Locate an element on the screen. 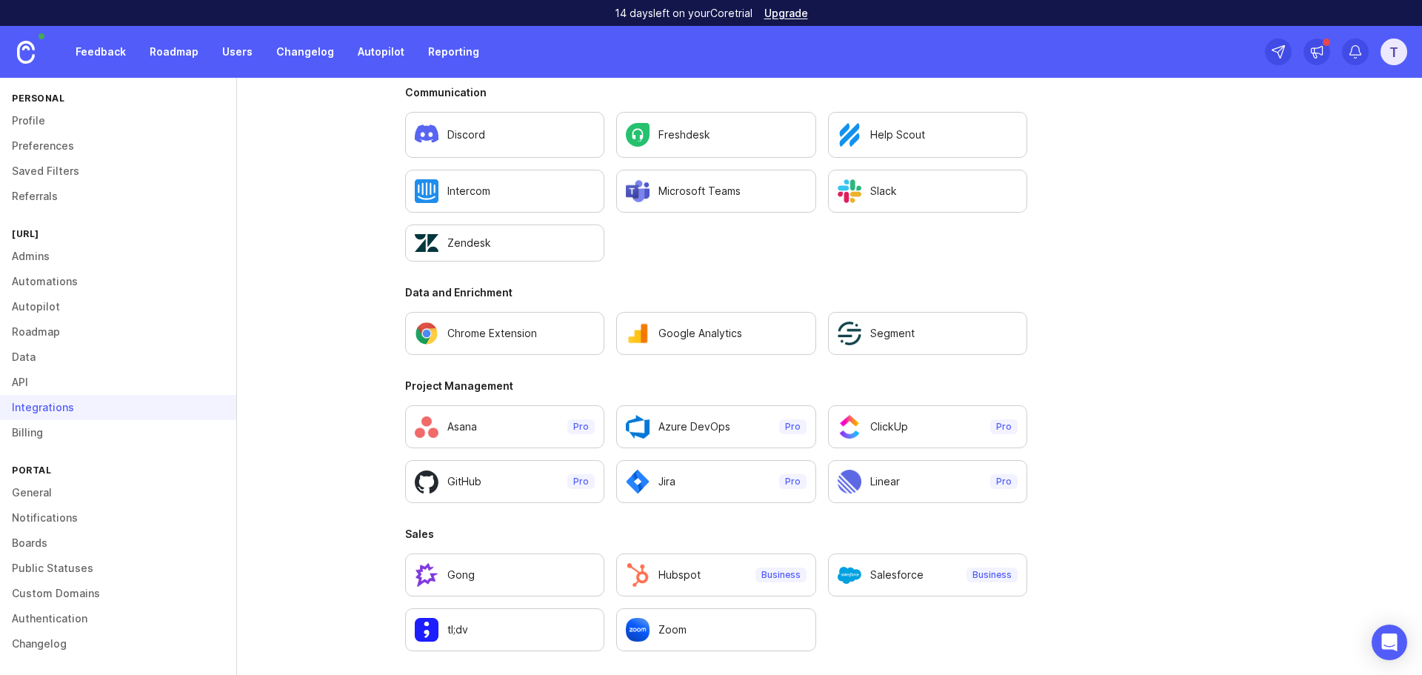 The width and height of the screenshot is (1422, 675). p: Hubspot is located at coordinates (679, 575).